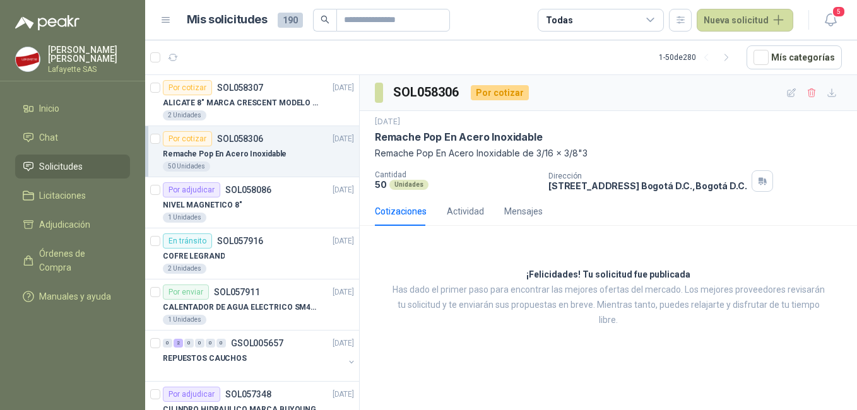 This screenshot has width=857, height=410. I want to click on div: Actividad, so click(465, 211).